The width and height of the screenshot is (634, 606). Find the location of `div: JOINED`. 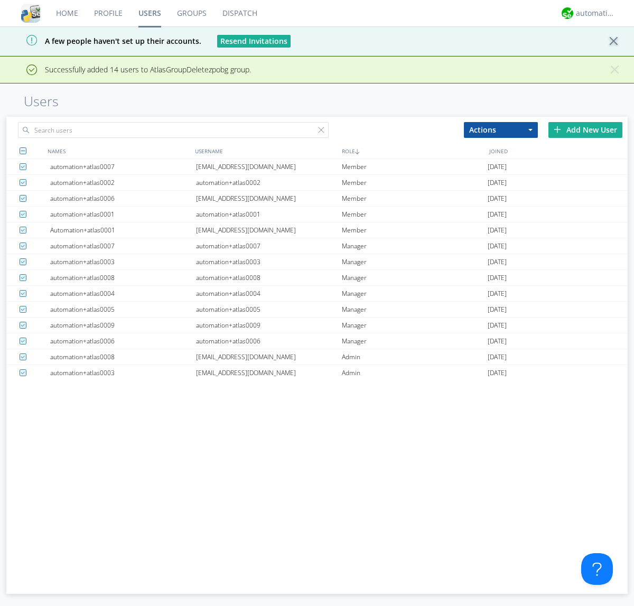

div: JOINED is located at coordinates (560, 150).